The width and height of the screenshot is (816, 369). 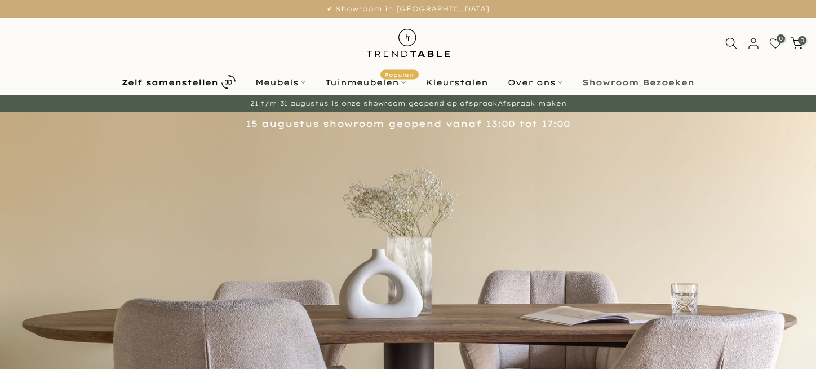 What do you see at coordinates (457, 82) in the screenshot?
I see `a: Kleurstalen` at bounding box center [457, 82].